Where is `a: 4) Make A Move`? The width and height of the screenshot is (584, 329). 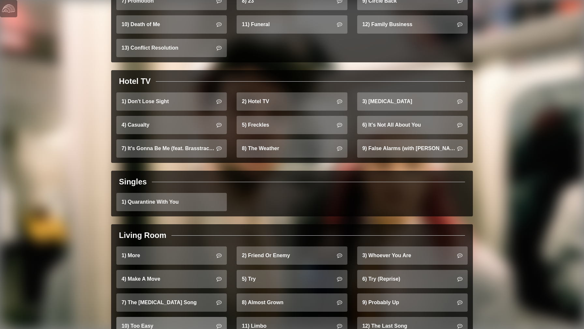 a: 4) Make A Move is located at coordinates (171, 279).